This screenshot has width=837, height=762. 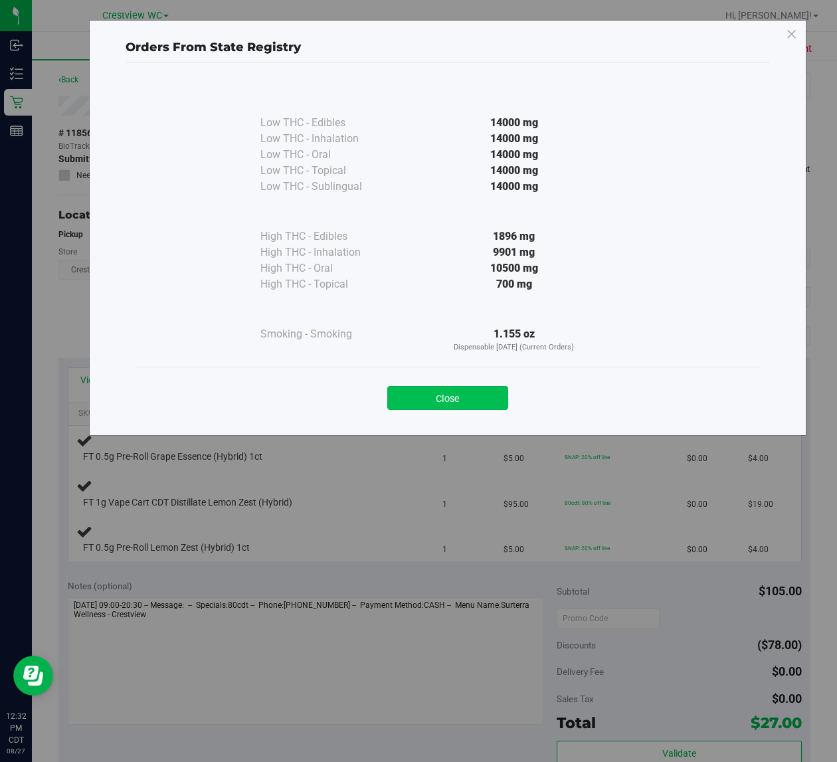 I want to click on div: Low THC - Oral, so click(x=327, y=155).